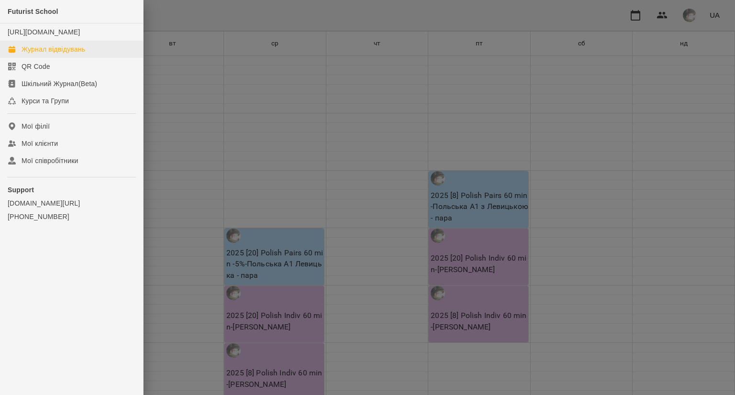 The height and width of the screenshot is (395, 735). What do you see at coordinates (45, 101) in the screenshot?
I see `div: Курси та Групи` at bounding box center [45, 101].